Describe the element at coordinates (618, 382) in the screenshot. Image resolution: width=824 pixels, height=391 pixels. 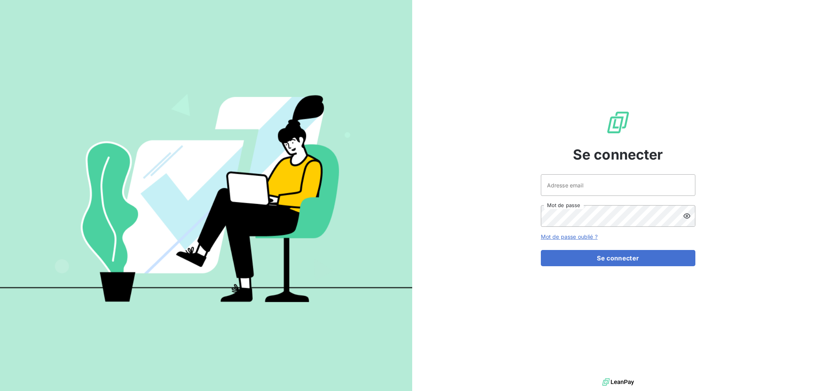
I see `img: logo` at that location.